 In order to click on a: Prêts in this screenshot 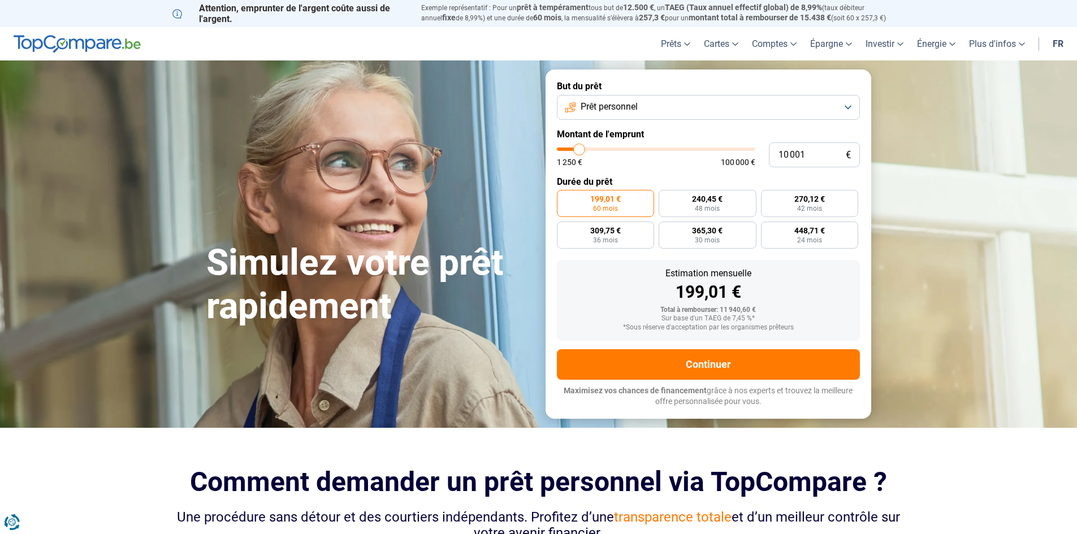, I will do `click(676, 44)`.